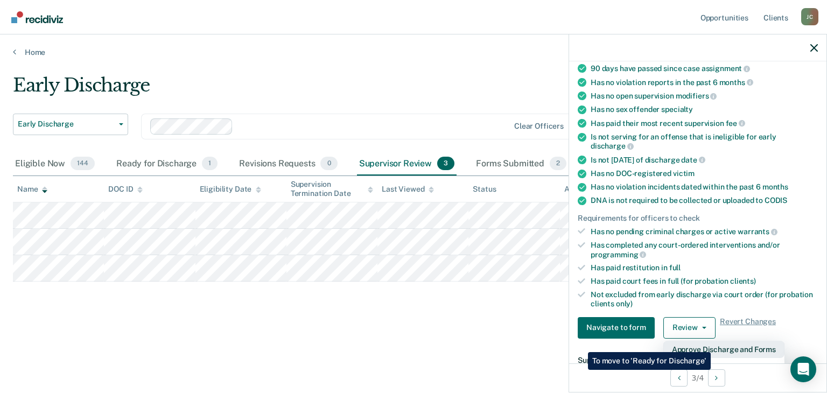  I want to click on div: Has no open supervision, so click(704, 96).